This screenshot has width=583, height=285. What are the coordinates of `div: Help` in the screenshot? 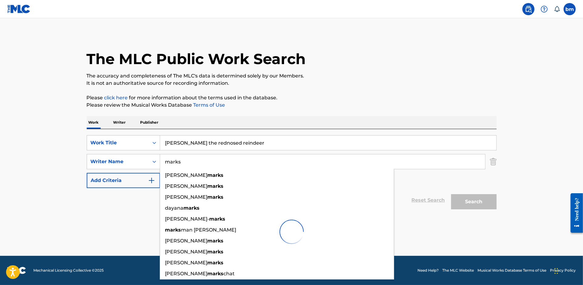 It's located at (545, 9).